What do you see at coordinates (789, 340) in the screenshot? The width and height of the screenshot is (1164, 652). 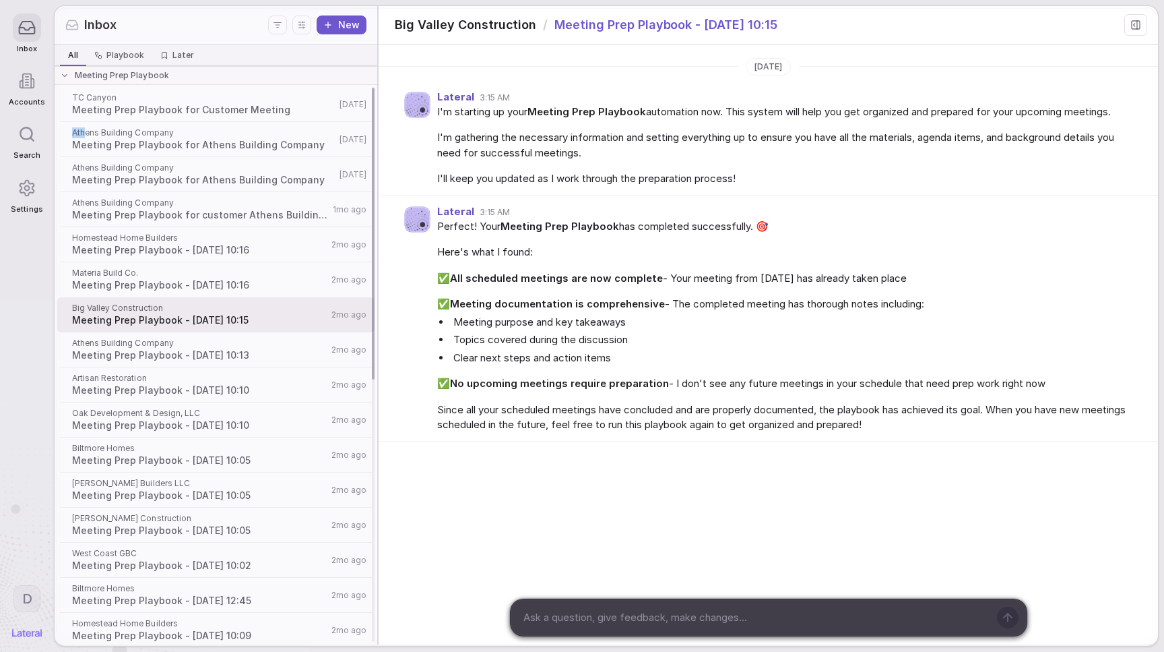 I see `li: Topics covered during the discussion` at bounding box center [789, 340].